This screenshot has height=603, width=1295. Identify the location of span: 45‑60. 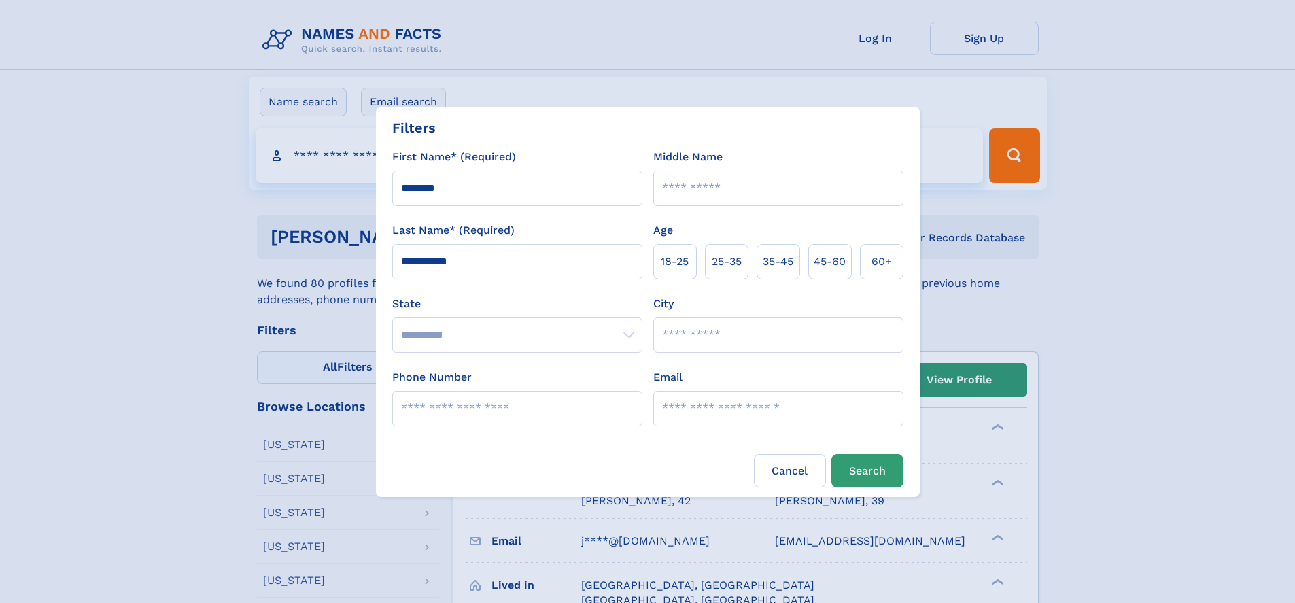
(829, 262).